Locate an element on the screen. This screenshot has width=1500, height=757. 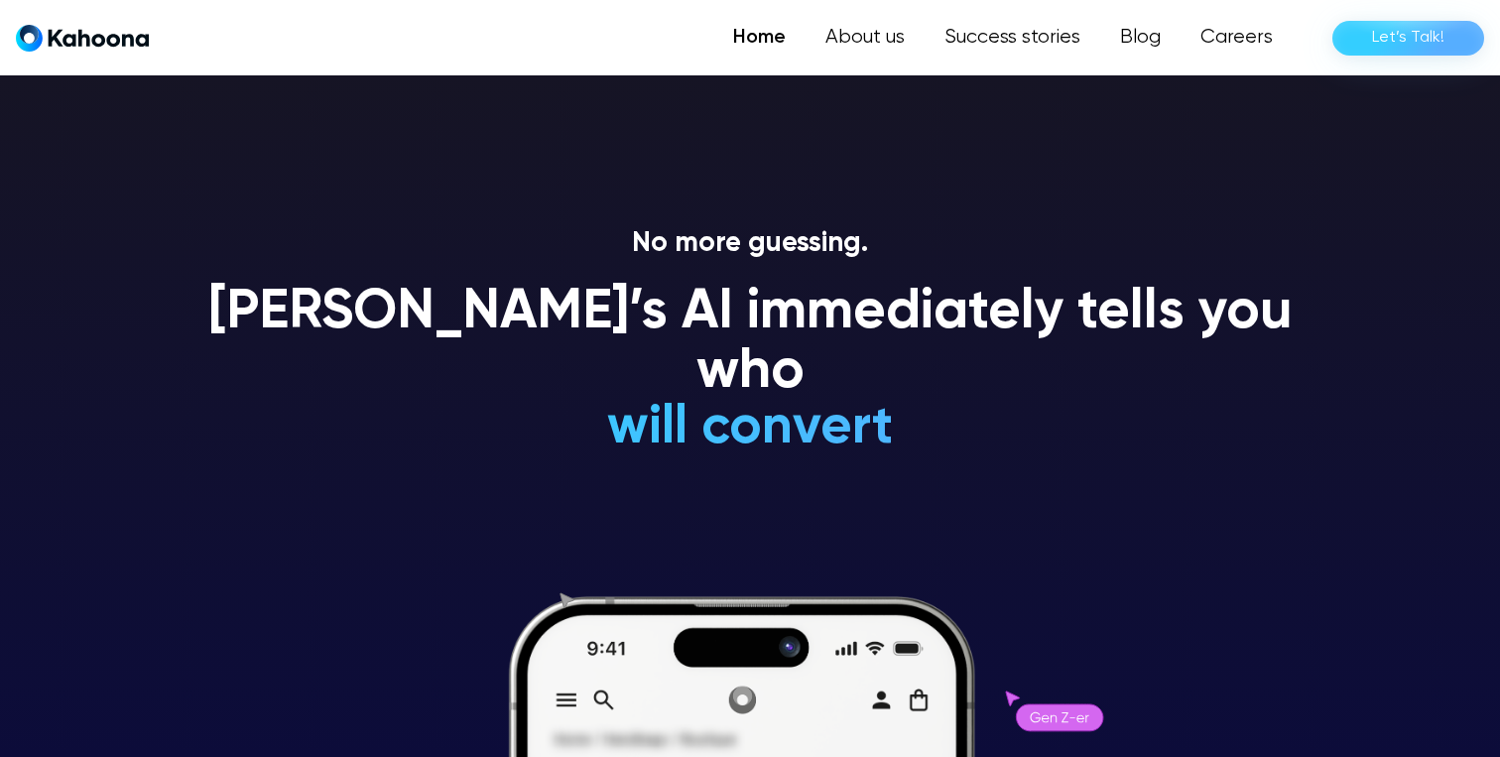
a: Let’s Talk! is located at coordinates (1408, 38).